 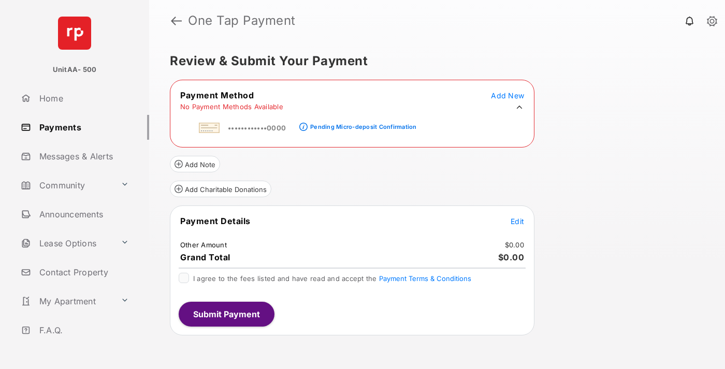 What do you see at coordinates (362, 124) in the screenshot?
I see `a: Pending Micro-deposit Confirmation` at bounding box center [362, 124].